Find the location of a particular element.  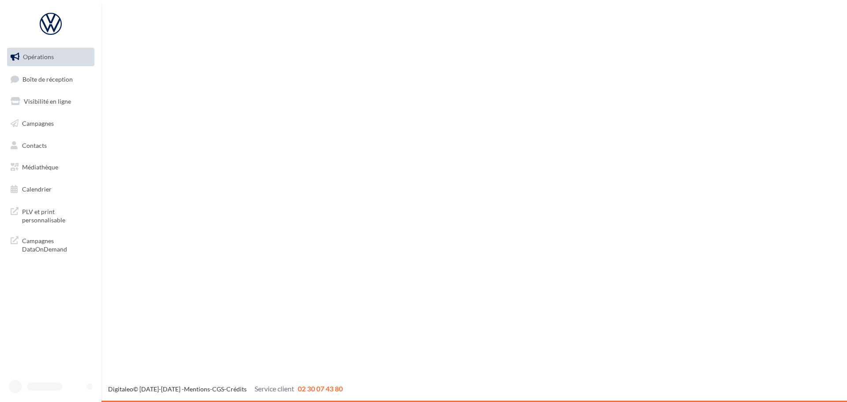

a: Médiathèque is located at coordinates (51, 167).